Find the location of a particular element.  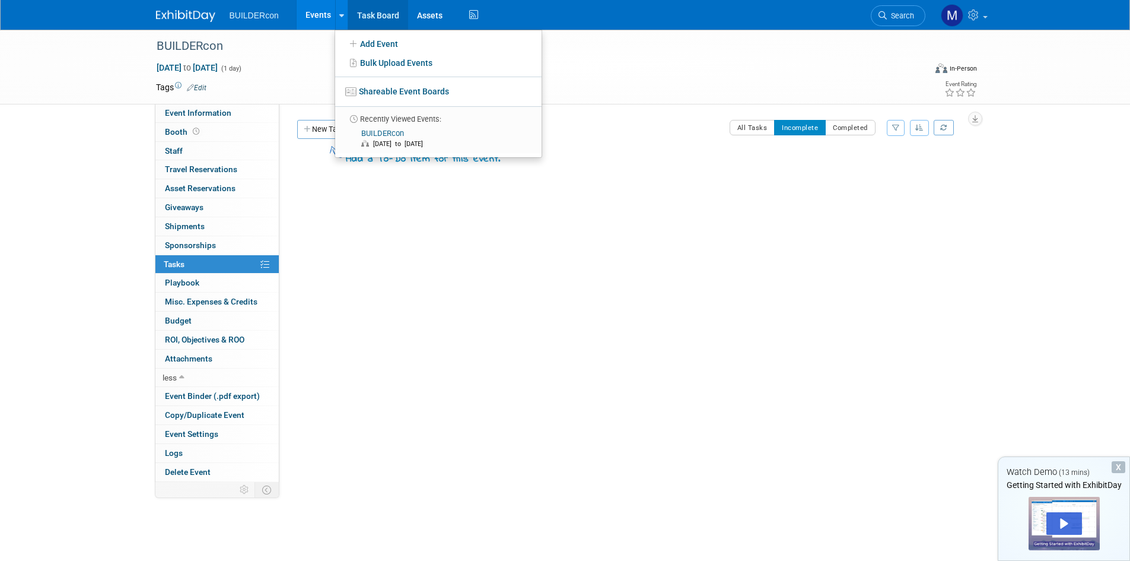

span: Tasks is located at coordinates (174, 264).